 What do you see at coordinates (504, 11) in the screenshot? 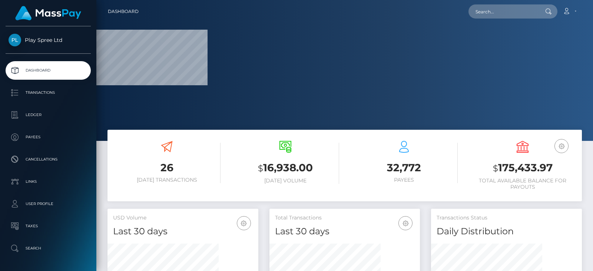
I see `input: Search...` at bounding box center [504, 11].